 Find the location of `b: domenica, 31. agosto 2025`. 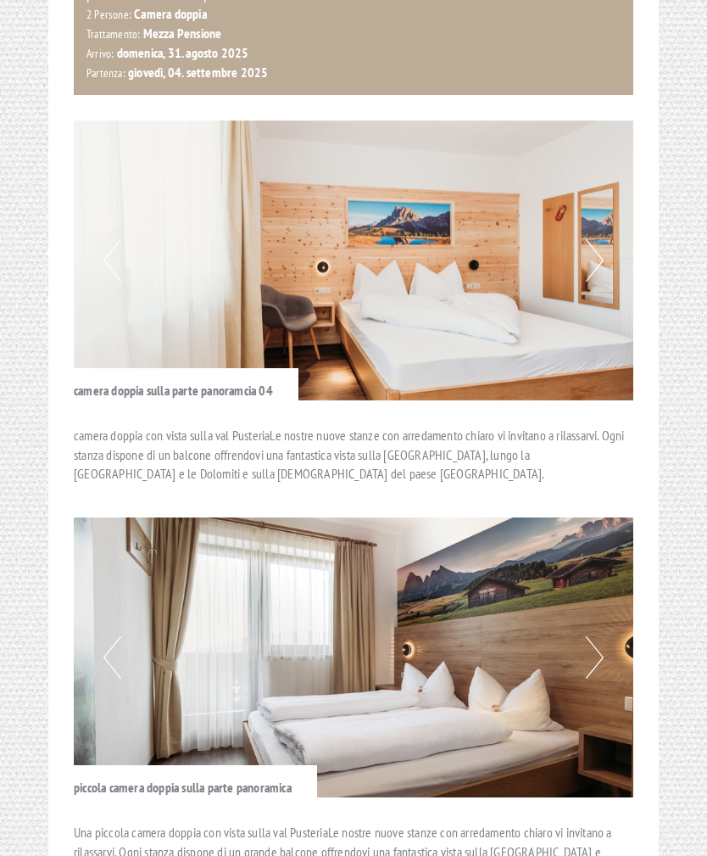

b: domenica, 31. agosto 2025 is located at coordinates (183, 53).